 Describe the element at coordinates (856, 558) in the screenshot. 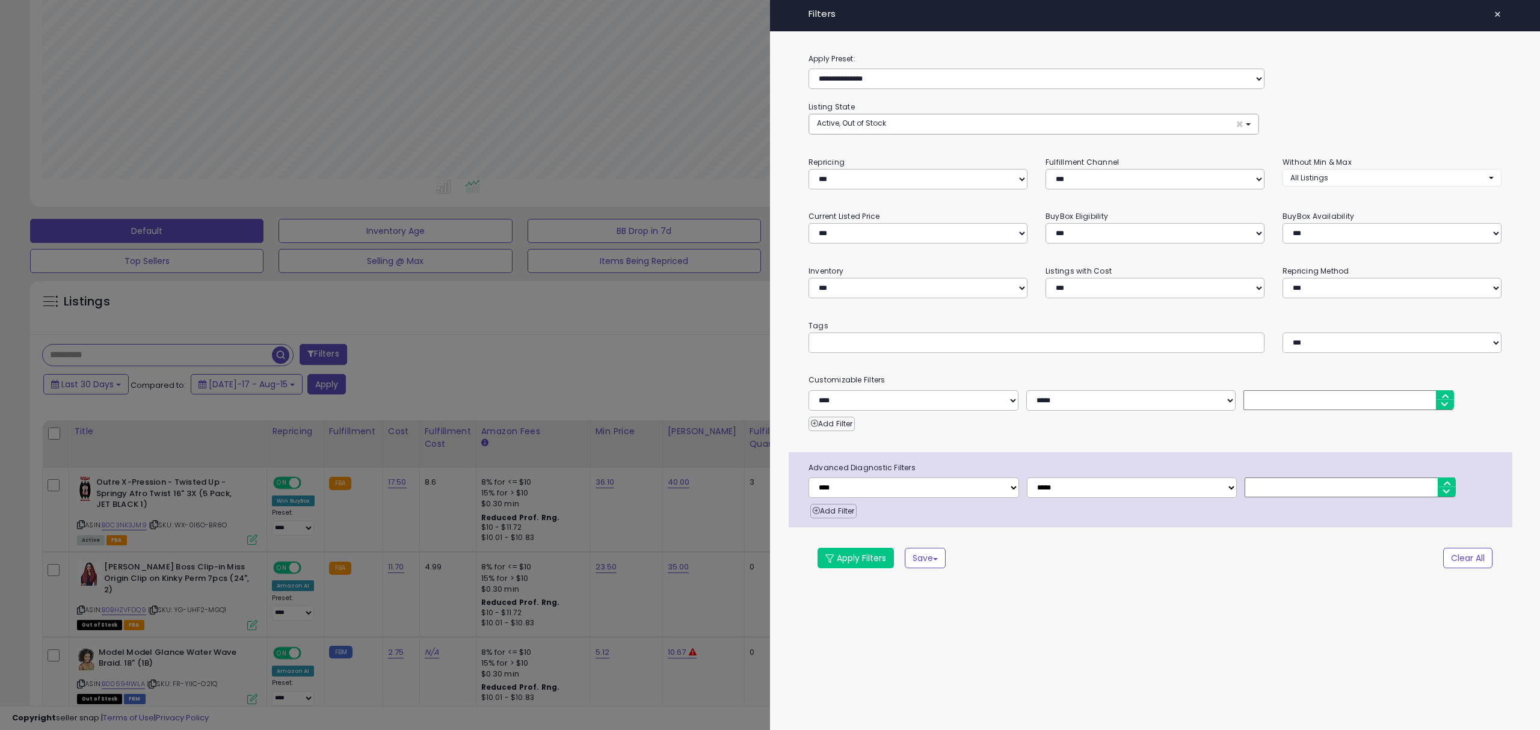

I see `button: Apply Filters` at that location.